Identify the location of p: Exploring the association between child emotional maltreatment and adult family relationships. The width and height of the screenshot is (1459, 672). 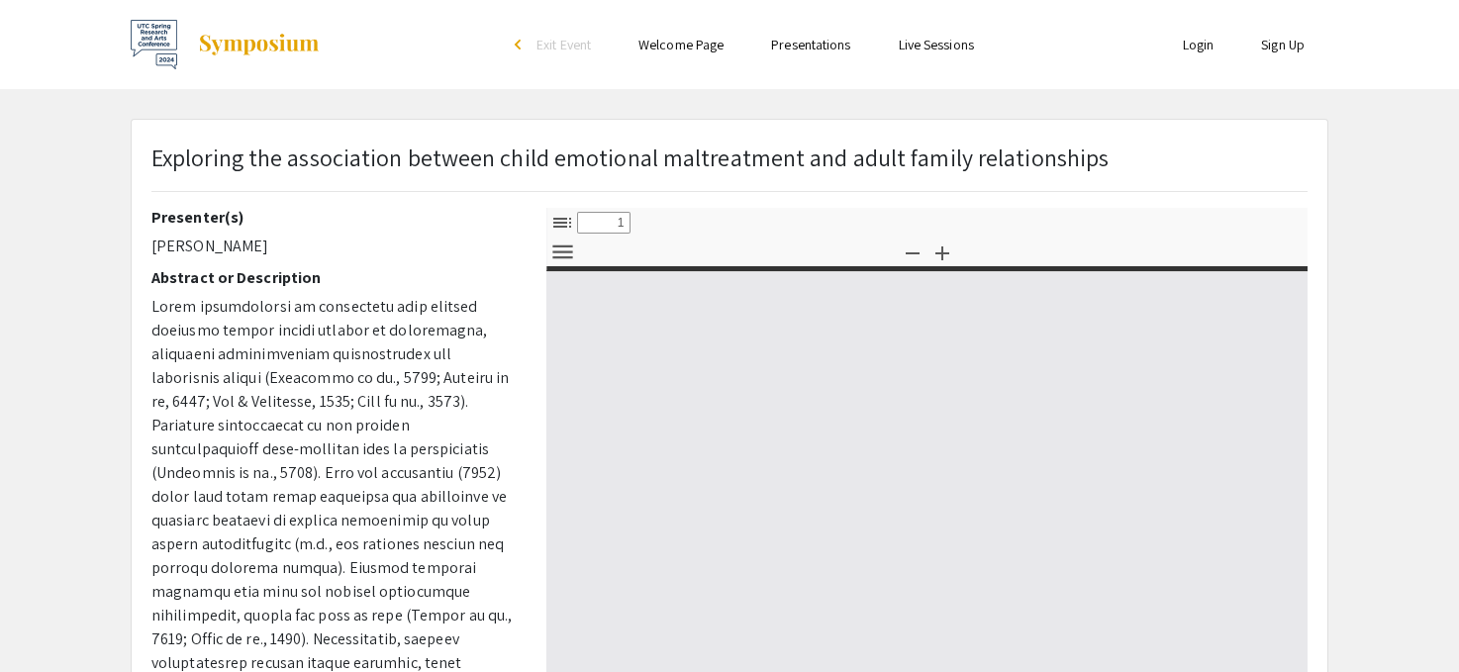
(629, 157).